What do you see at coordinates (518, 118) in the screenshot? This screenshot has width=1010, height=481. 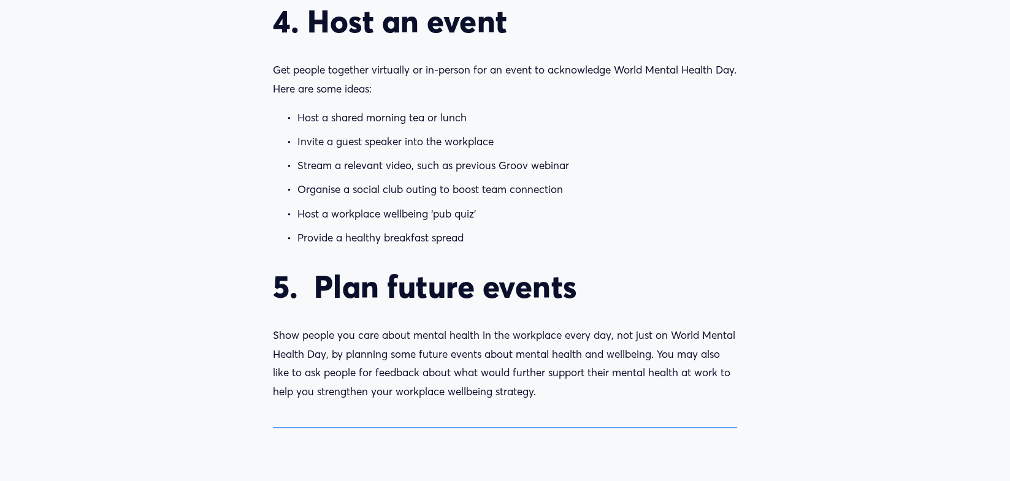 I see `p: Host a shared morning tea or lunch` at bounding box center [518, 118].